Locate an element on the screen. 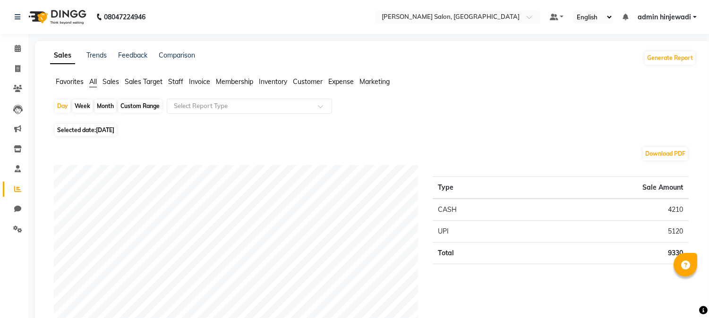 This screenshot has height=318, width=709. div: Day is located at coordinates (62, 106).